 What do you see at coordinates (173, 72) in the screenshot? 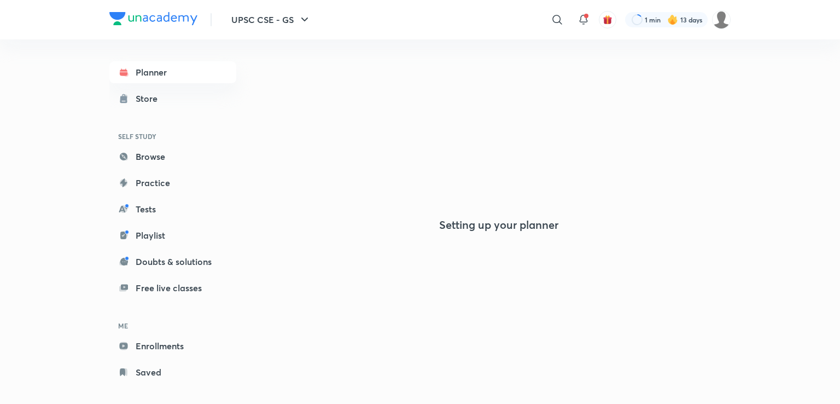
I see `a: Planner` at bounding box center [173, 72].